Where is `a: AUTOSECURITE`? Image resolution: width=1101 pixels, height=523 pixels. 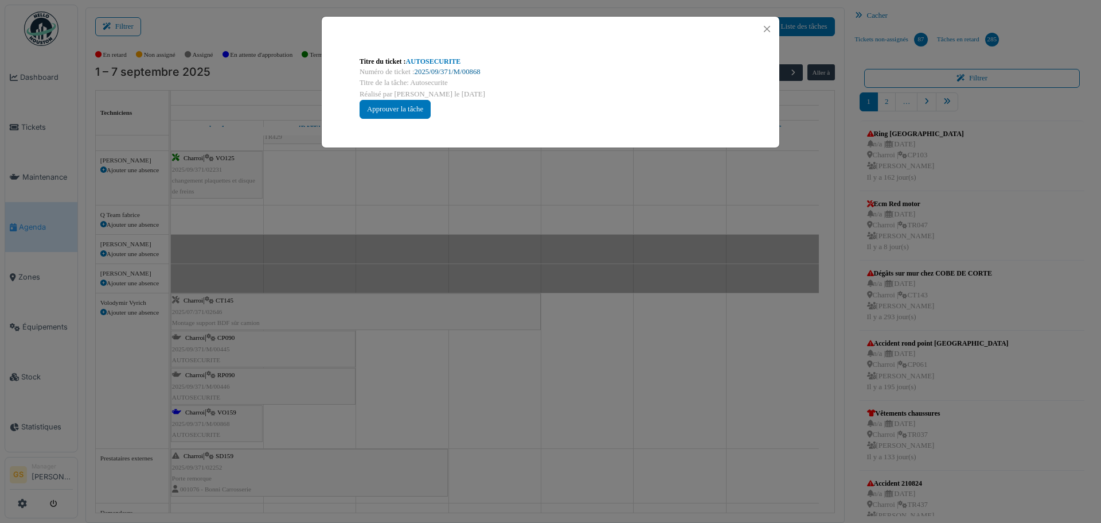 a: AUTOSECURITE is located at coordinates (434, 61).